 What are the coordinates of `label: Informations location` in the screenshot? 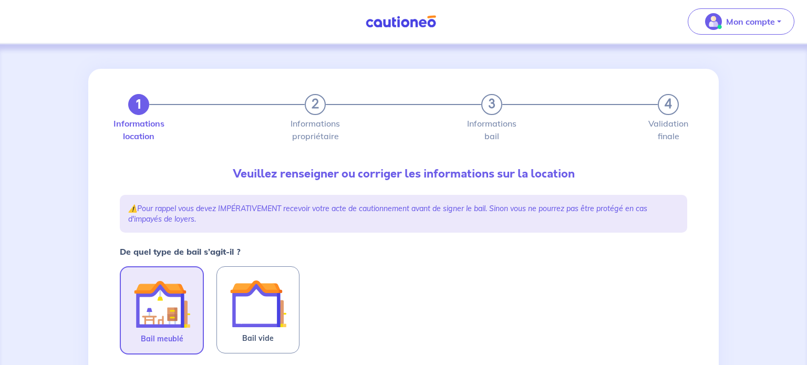 It's located at (139, 130).